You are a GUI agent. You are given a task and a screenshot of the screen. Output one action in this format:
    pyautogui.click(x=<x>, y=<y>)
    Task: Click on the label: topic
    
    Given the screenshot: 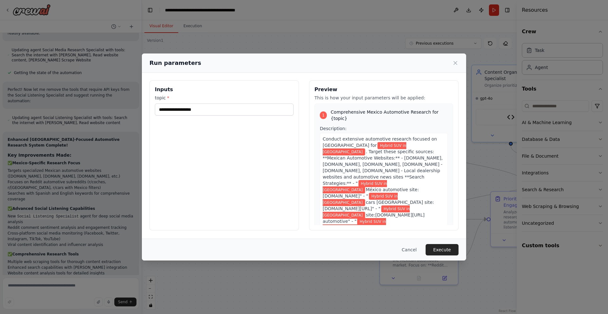 What is the action you would take?
    pyautogui.click(x=224, y=98)
    